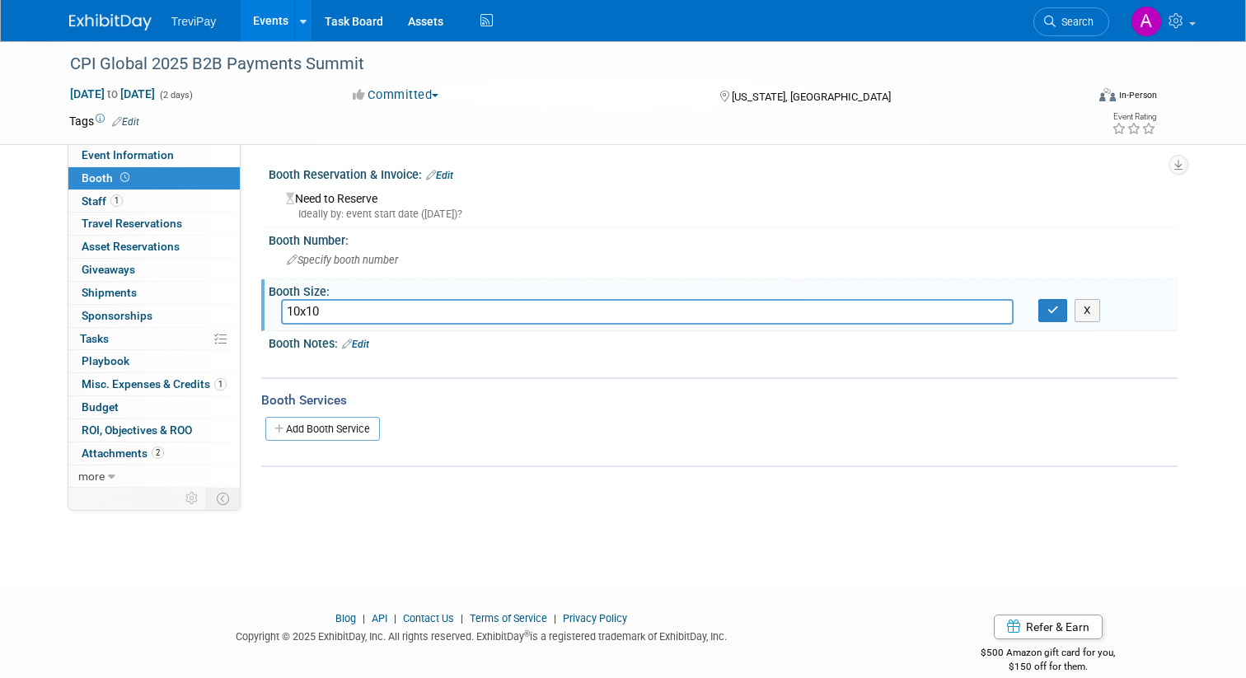 The width and height of the screenshot is (1246, 678). What do you see at coordinates (110, 22) in the screenshot?
I see `img: ExhibitDay` at bounding box center [110, 22].